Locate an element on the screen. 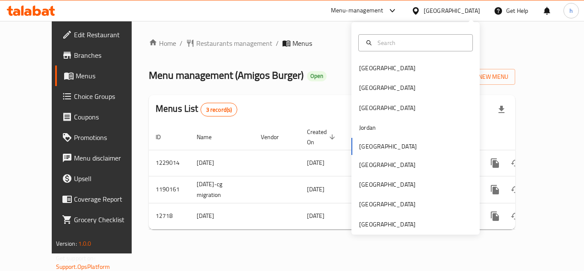  a: Coverage Report is located at coordinates (102, 199).